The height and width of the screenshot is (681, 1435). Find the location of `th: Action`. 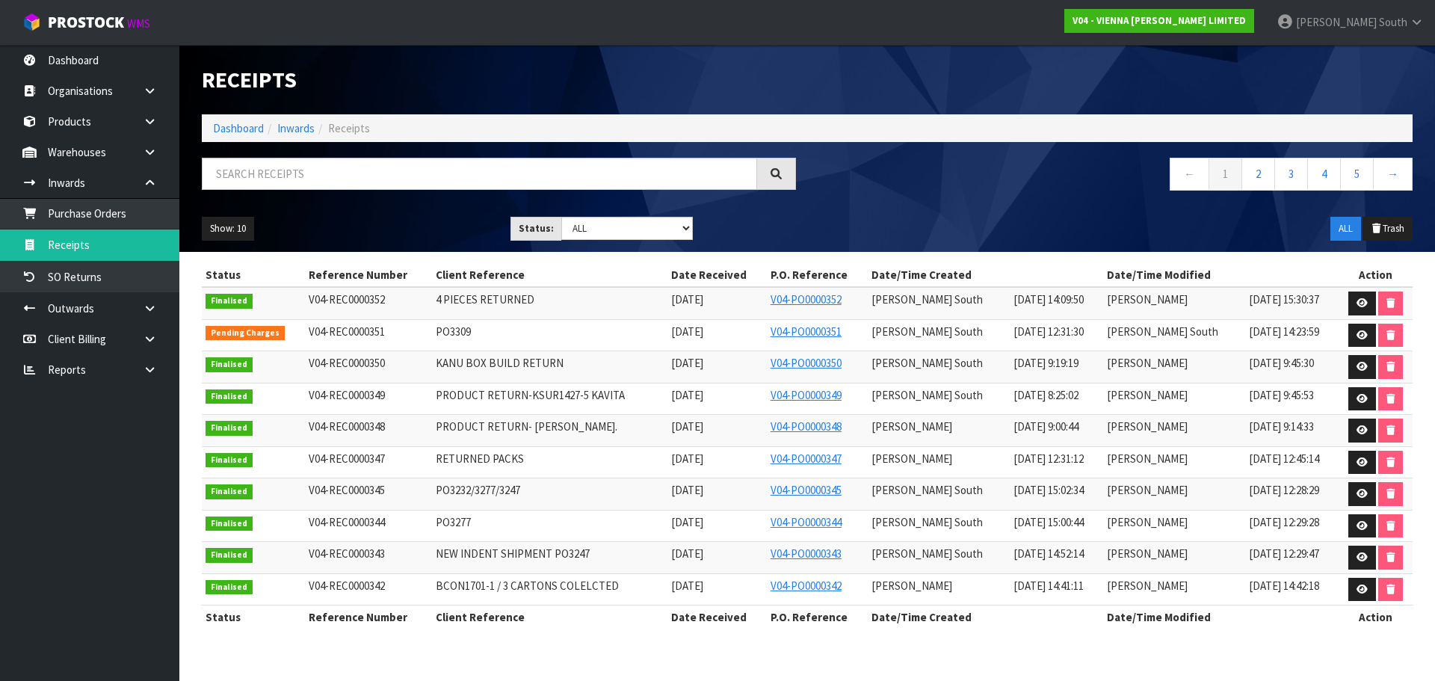

th: Action is located at coordinates (1375, 617).